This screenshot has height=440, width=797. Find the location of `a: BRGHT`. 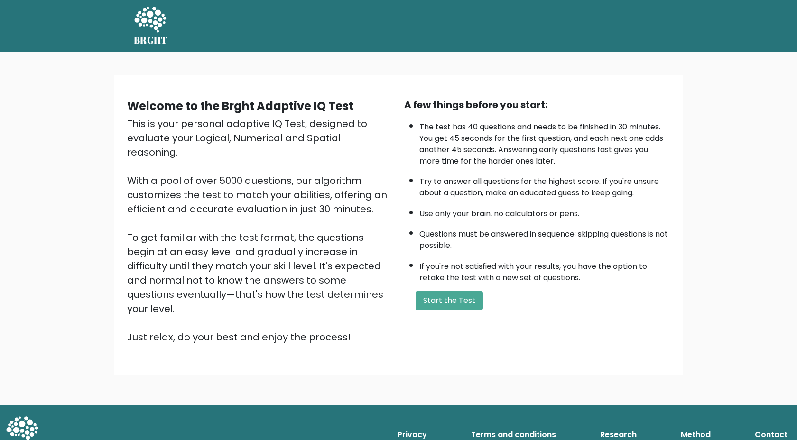

a: BRGHT is located at coordinates (151, 26).